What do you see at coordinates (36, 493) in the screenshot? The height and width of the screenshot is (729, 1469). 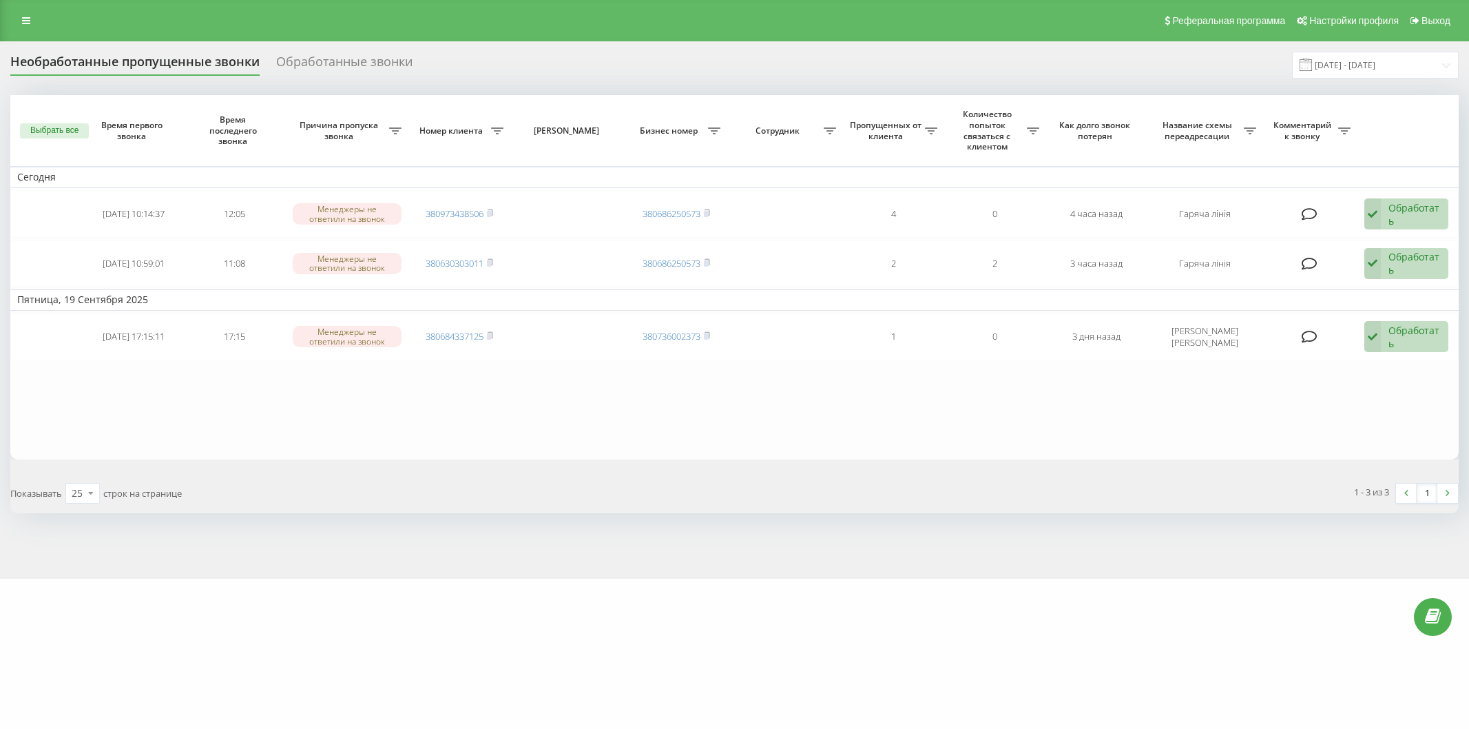 I see `span: Показывать` at bounding box center [36, 493].